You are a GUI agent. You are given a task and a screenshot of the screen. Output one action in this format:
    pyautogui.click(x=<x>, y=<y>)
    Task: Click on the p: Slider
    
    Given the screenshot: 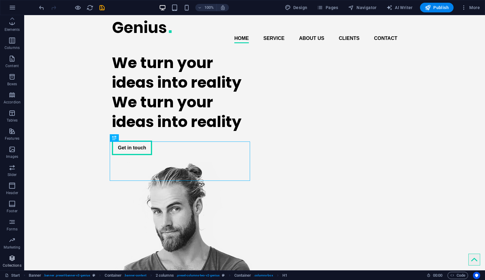 What is the action you would take?
    pyautogui.click(x=12, y=175)
    